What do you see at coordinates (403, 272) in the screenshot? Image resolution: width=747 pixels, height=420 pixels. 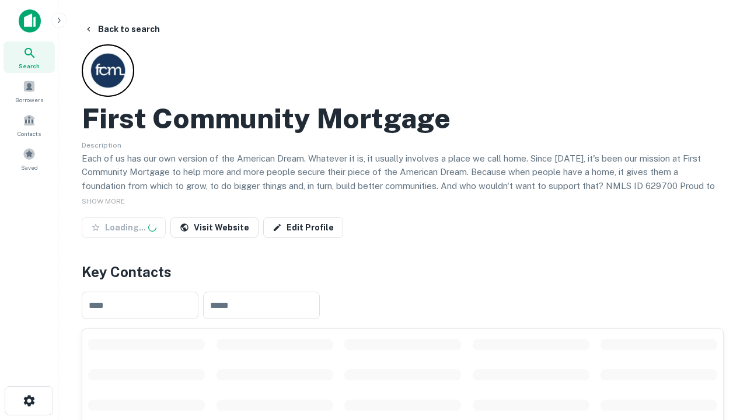 I see `h4: Key Contacts` at bounding box center [403, 272].